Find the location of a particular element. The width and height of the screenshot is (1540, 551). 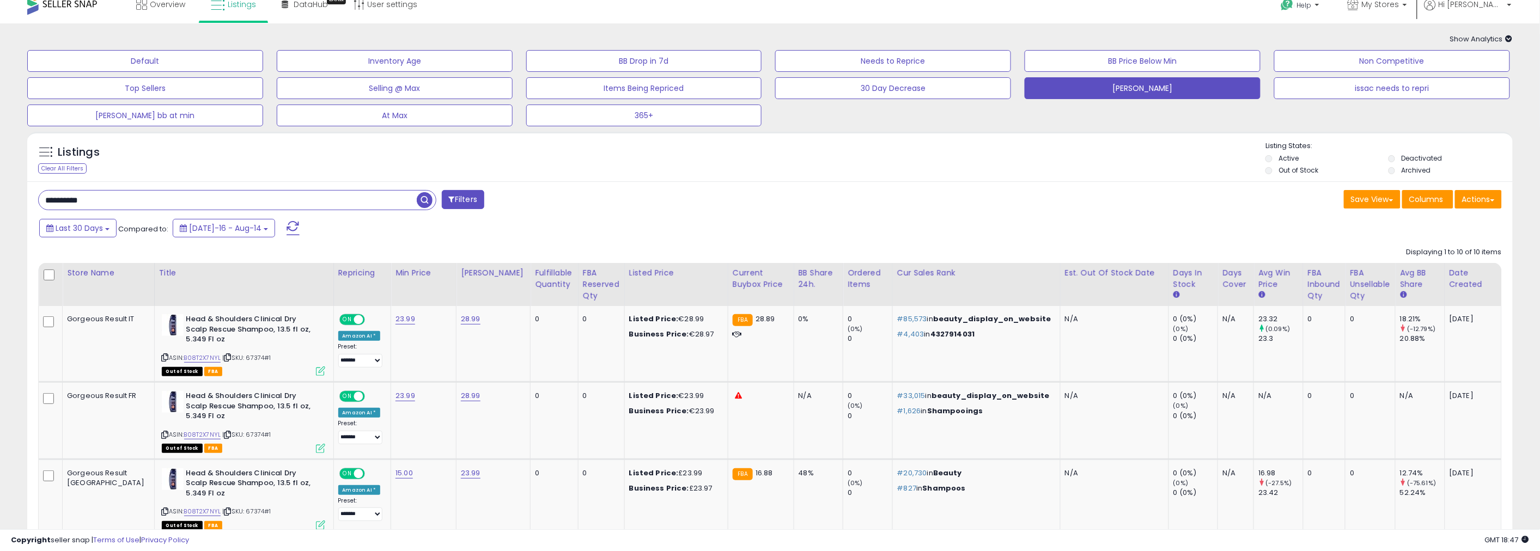

button: Actions is located at coordinates (1478, 199).